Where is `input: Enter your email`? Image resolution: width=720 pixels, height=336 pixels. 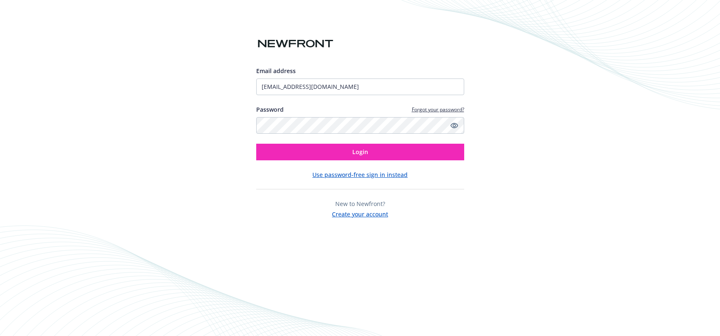 input: Enter your email is located at coordinates (360, 87).